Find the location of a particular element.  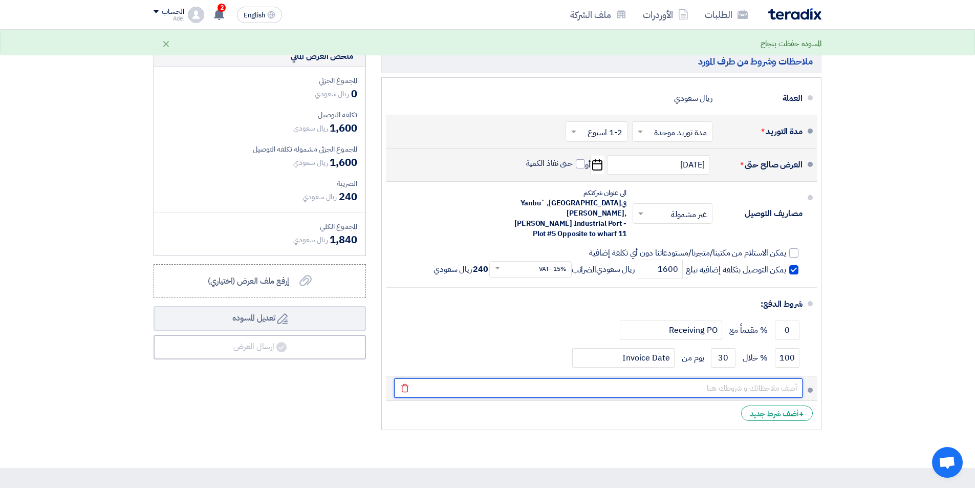

span: إرفع ملف العرض (اختياري) is located at coordinates (248, 281).